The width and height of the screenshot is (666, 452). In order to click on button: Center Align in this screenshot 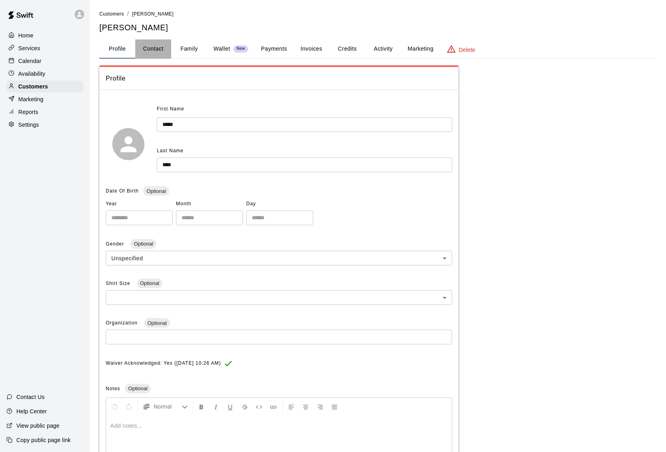, I will do `click(306, 407)`.